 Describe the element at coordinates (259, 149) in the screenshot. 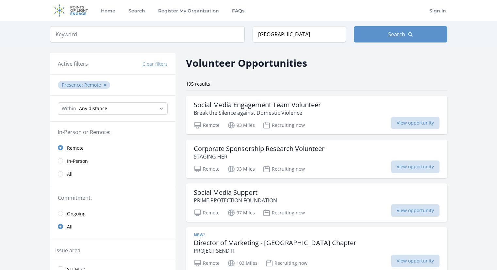

I see `h3: Corporate Sponsorship Research Volunteer` at that location.